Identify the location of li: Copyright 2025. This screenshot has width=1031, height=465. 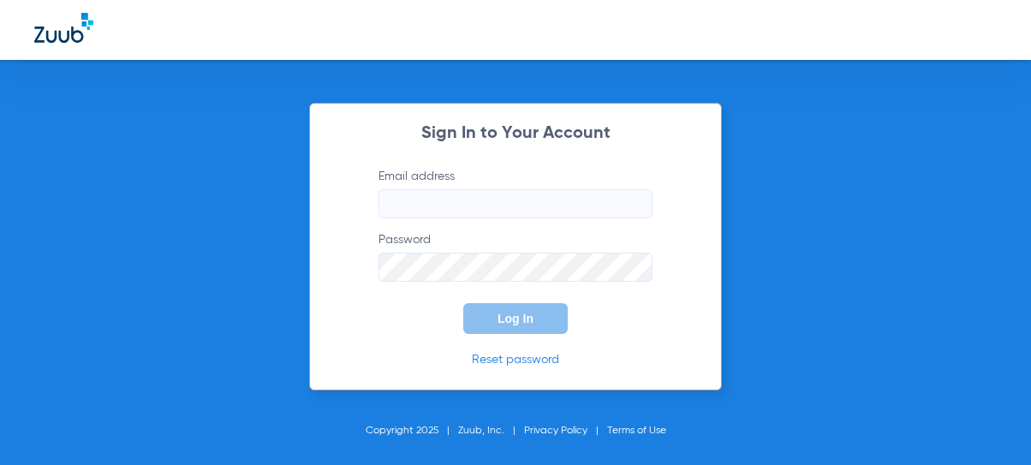
(412, 431).